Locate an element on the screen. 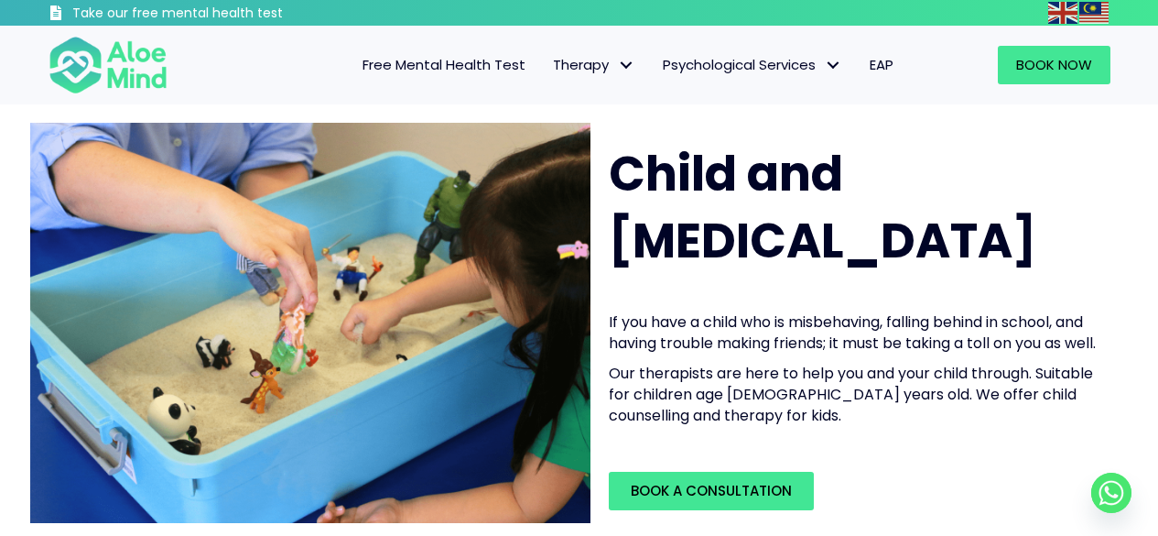 Image resolution: width=1158 pixels, height=536 pixels. a: Free Mental Health Test is located at coordinates (444, 65).